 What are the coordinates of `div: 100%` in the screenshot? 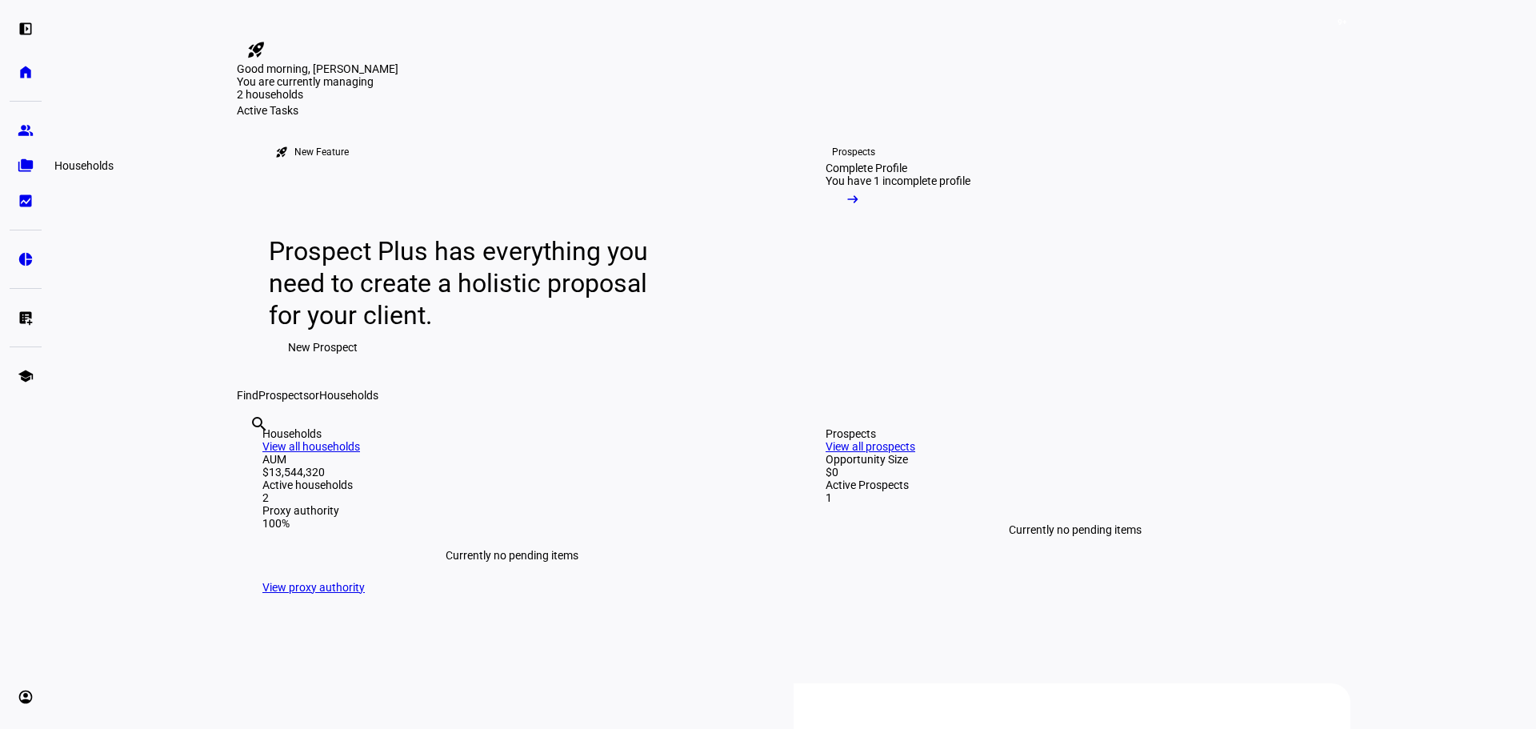 It's located at (512, 523).